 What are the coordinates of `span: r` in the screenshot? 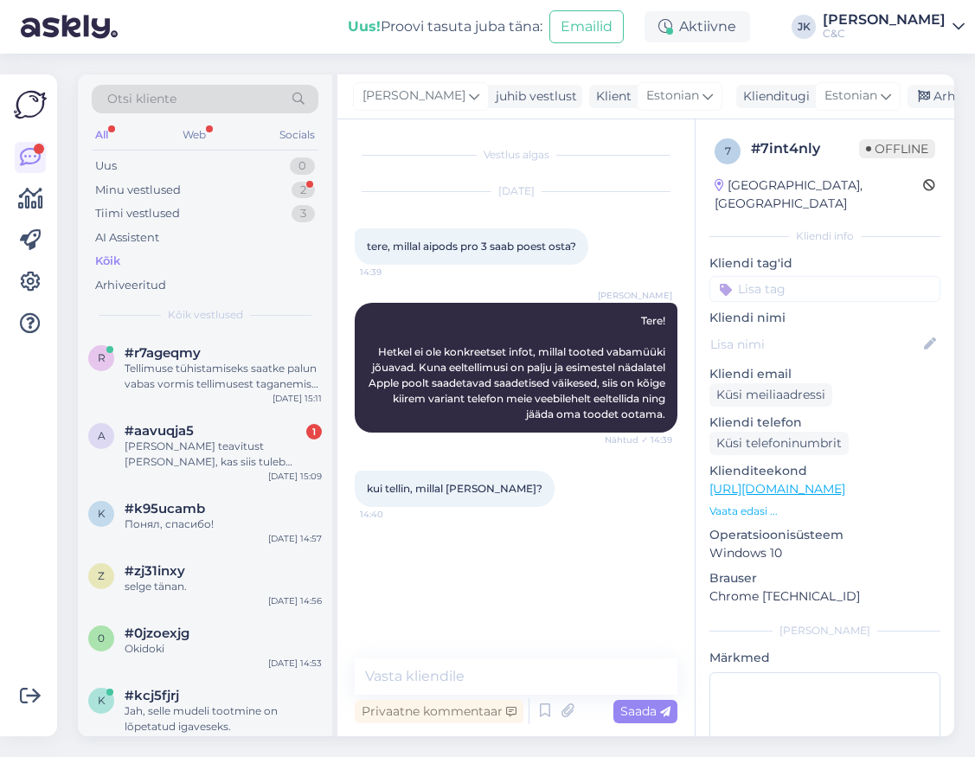 It's located at (101, 357).